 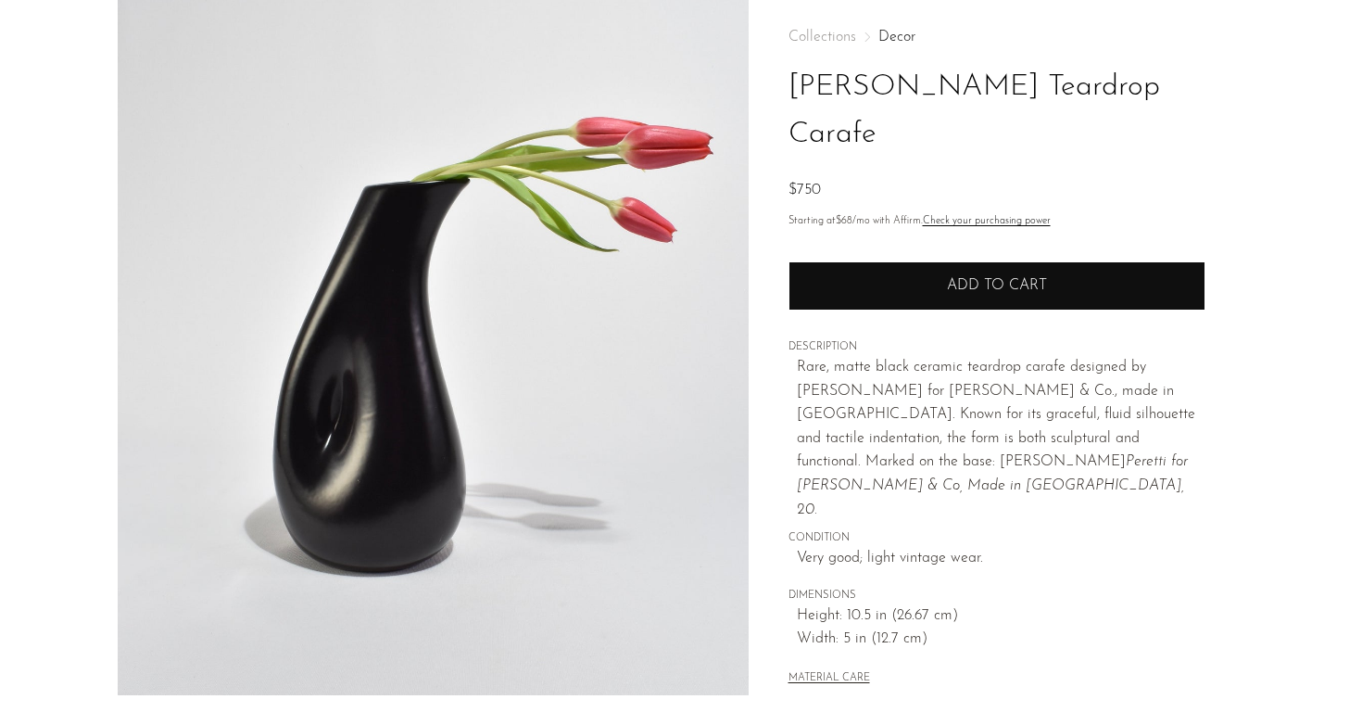 I want to click on span: Very good; light vintage wear., so click(x=1001, y=559).